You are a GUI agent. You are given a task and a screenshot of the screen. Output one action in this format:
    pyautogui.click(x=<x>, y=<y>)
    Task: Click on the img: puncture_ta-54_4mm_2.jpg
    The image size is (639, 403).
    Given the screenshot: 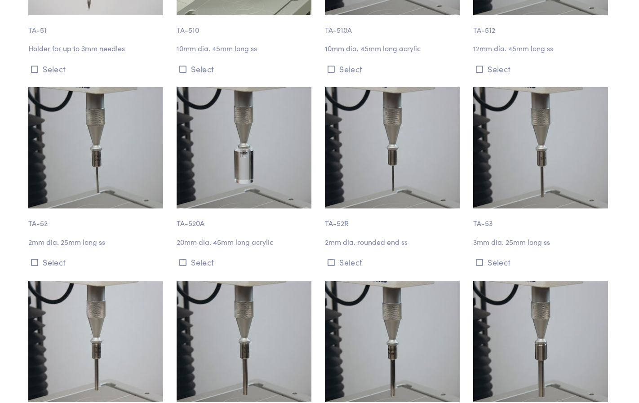 What is the action you would take?
    pyautogui.click(x=96, y=341)
    